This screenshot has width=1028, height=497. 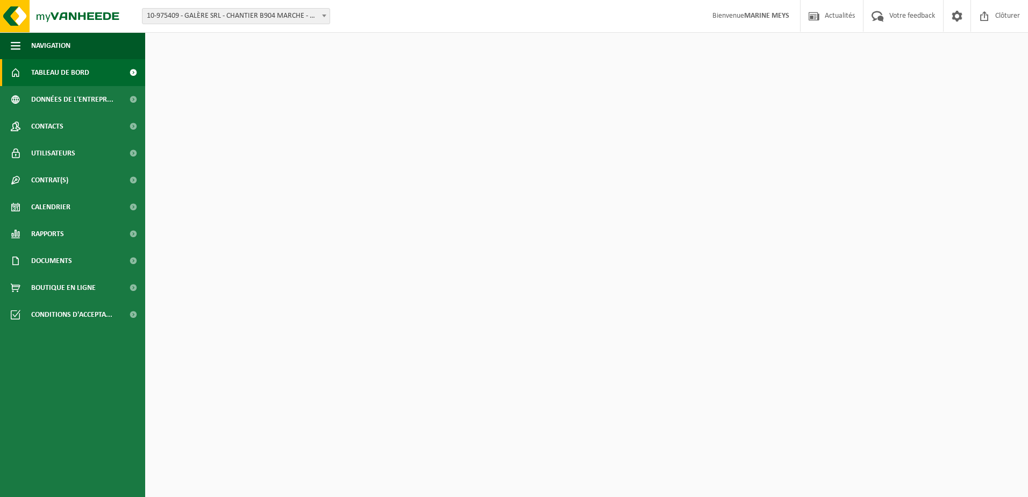 What do you see at coordinates (47, 126) in the screenshot?
I see `span: Contacts` at bounding box center [47, 126].